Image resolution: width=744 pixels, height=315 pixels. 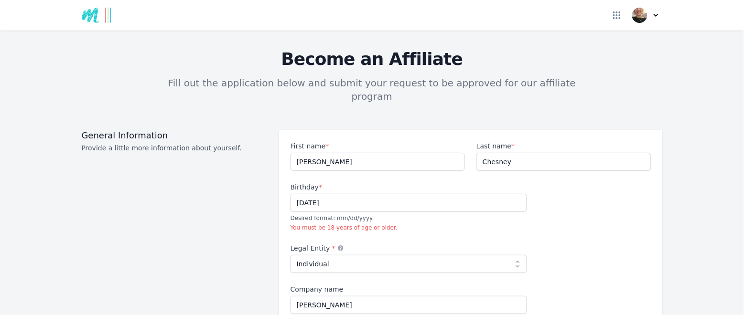 I want to click on p: You must be 18 years of age or older., so click(x=408, y=228).